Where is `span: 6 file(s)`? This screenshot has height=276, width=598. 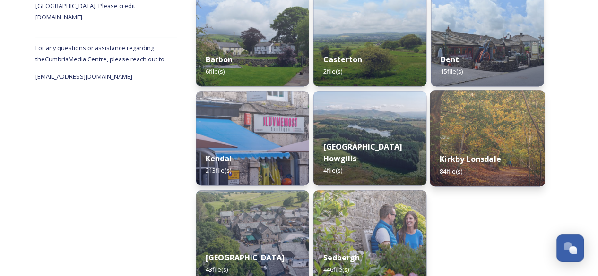 span: 6 file(s) is located at coordinates (215, 71).